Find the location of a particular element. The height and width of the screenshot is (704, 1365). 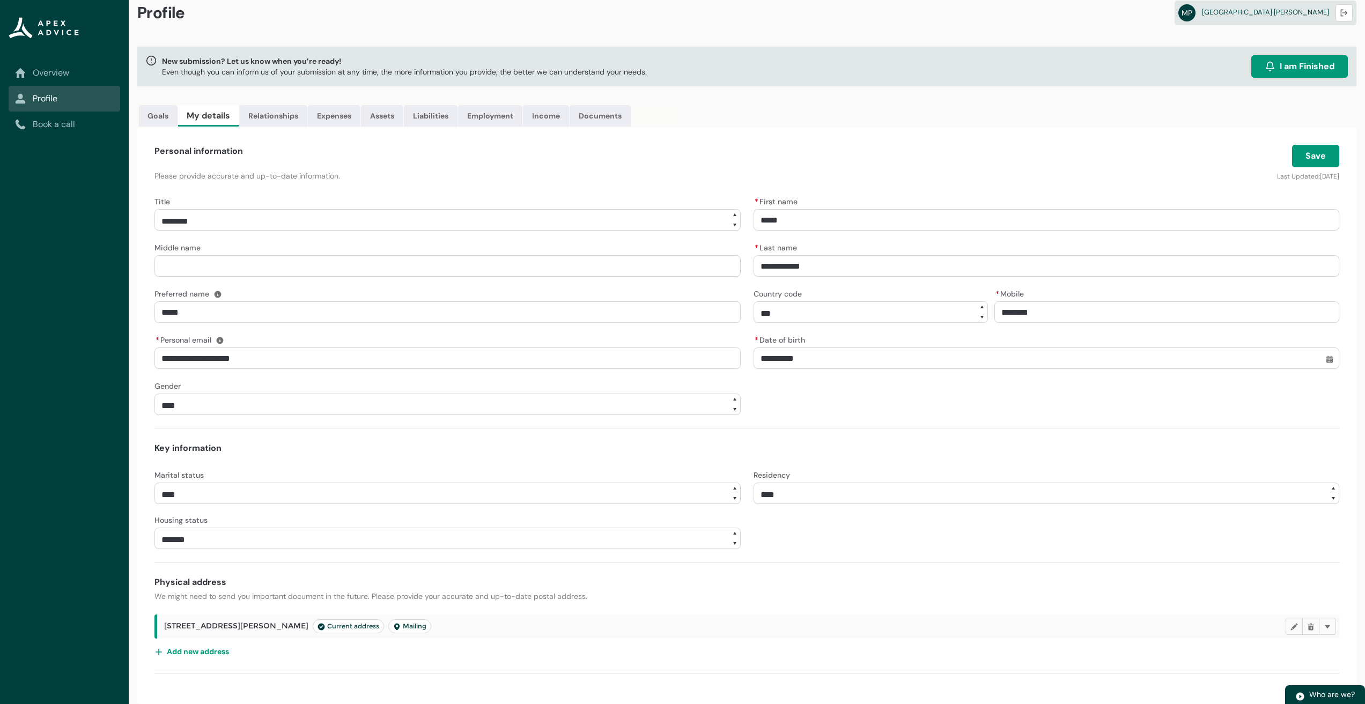

li: Liabilities is located at coordinates (431, 116).